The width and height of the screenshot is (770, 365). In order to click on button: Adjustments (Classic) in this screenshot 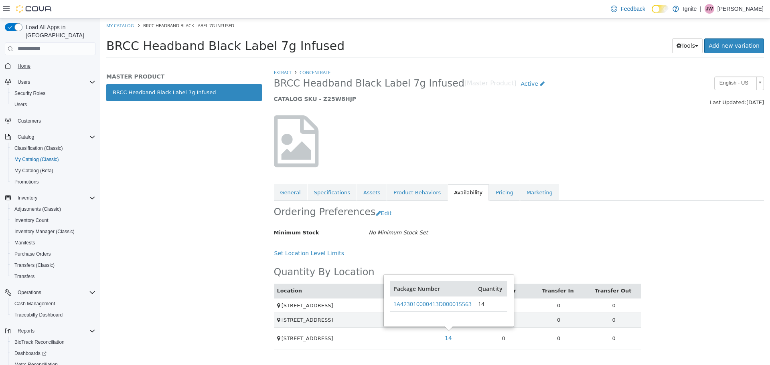, I will do `click(53, 209)`.